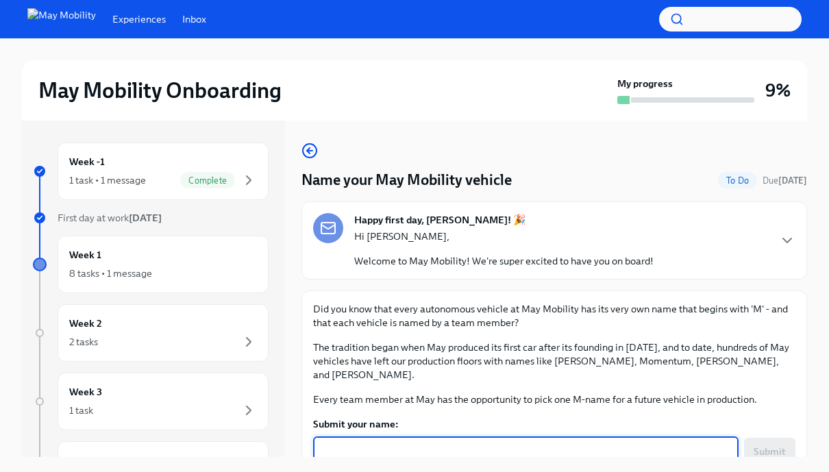 This screenshot has height=472, width=829. I want to click on h4: Name your May Mobility vehicle, so click(406, 180).